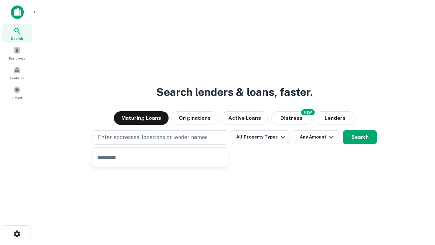 The image size is (435, 245). I want to click on div: Chat Widget, so click(418, 207).